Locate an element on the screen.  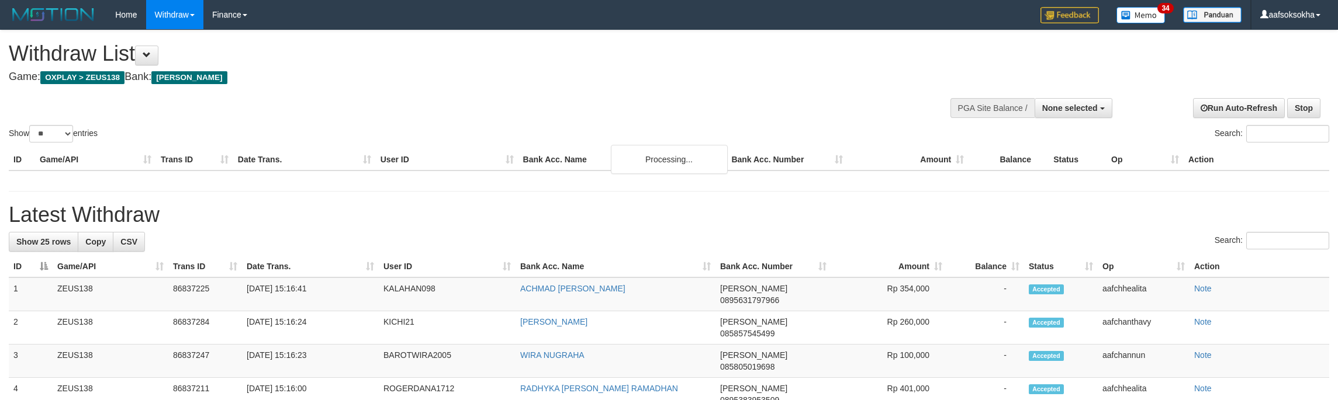
span: Copy 085805019698 to clipboard is located at coordinates (747, 367).